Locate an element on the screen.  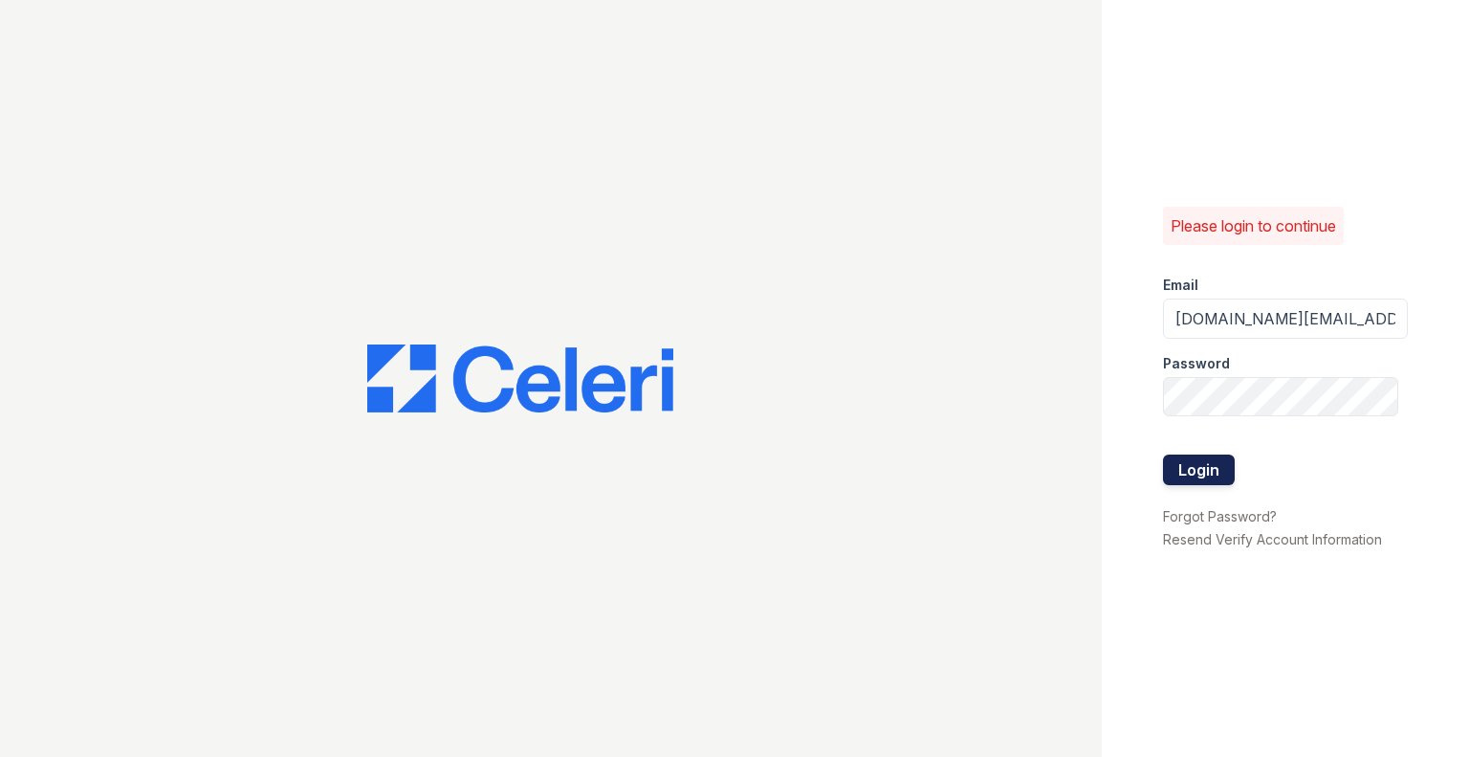
p: Please login to continue is located at coordinates (1253, 226).